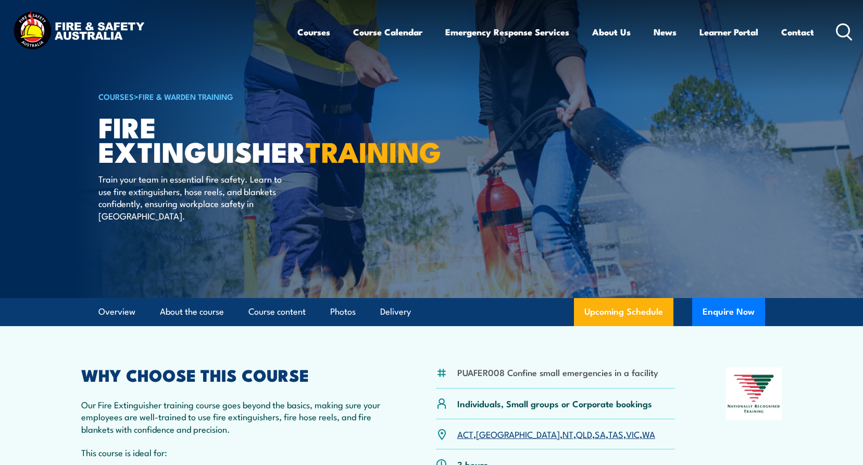 The height and width of the screenshot is (465, 863). What do you see at coordinates (648, 434) in the screenshot?
I see `a: WA` at bounding box center [648, 434].